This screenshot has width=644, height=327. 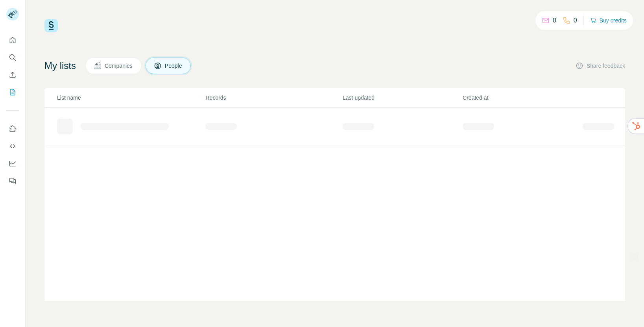 What do you see at coordinates (13, 40) in the screenshot?
I see `button: Quick start` at bounding box center [13, 40].